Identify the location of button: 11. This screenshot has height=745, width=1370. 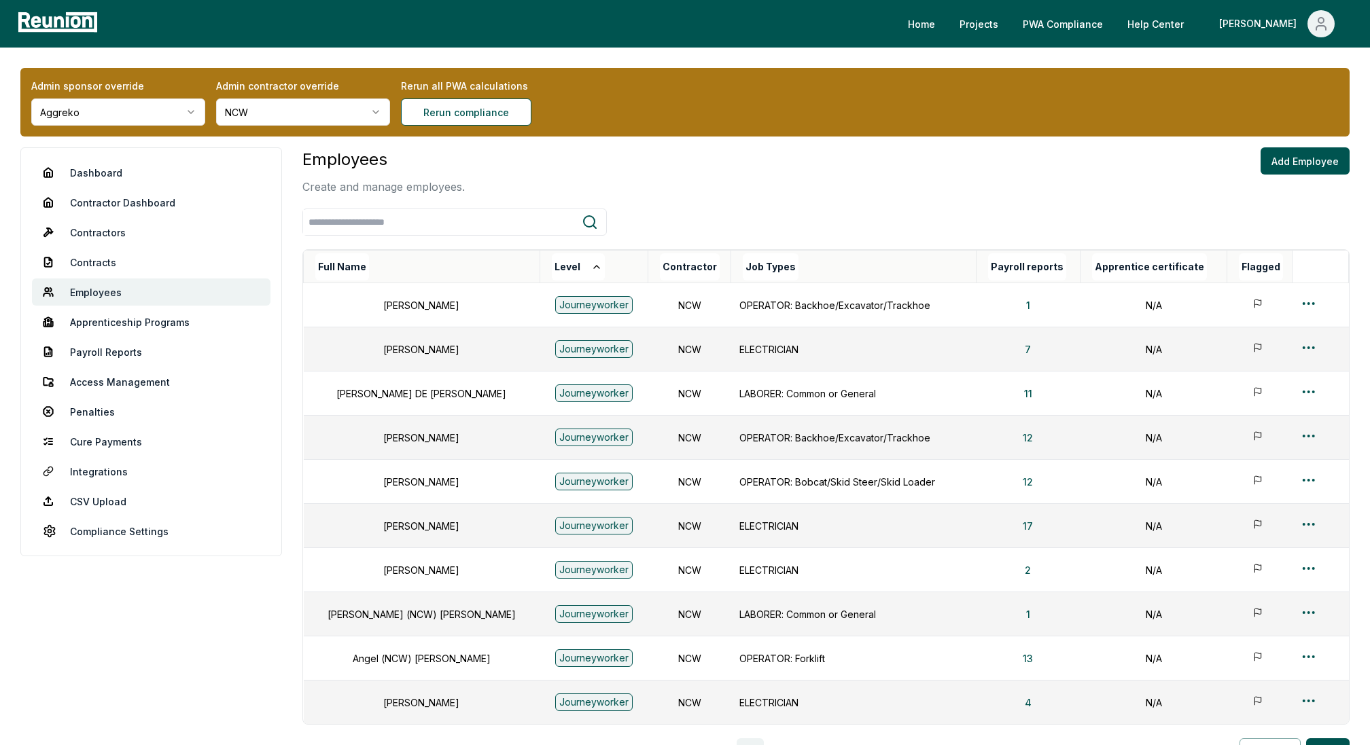
(1028, 393).